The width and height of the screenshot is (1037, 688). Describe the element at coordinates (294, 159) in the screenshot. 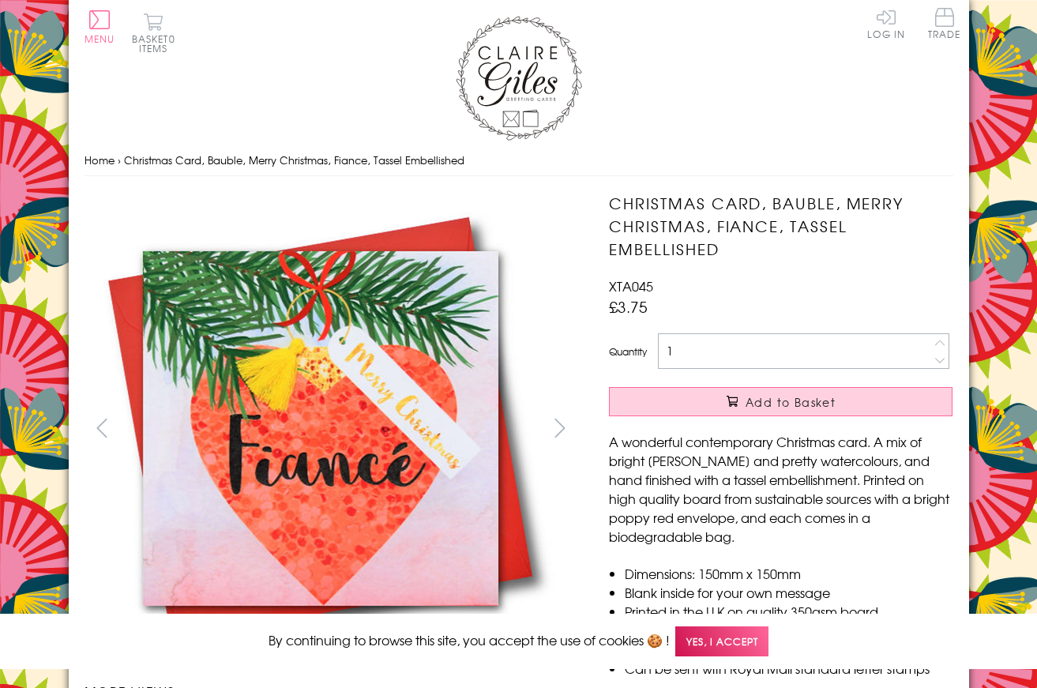

I see `span: Christmas Card, Bauble, Merry Christmas, Fiance, Tassel Embellished` at that location.